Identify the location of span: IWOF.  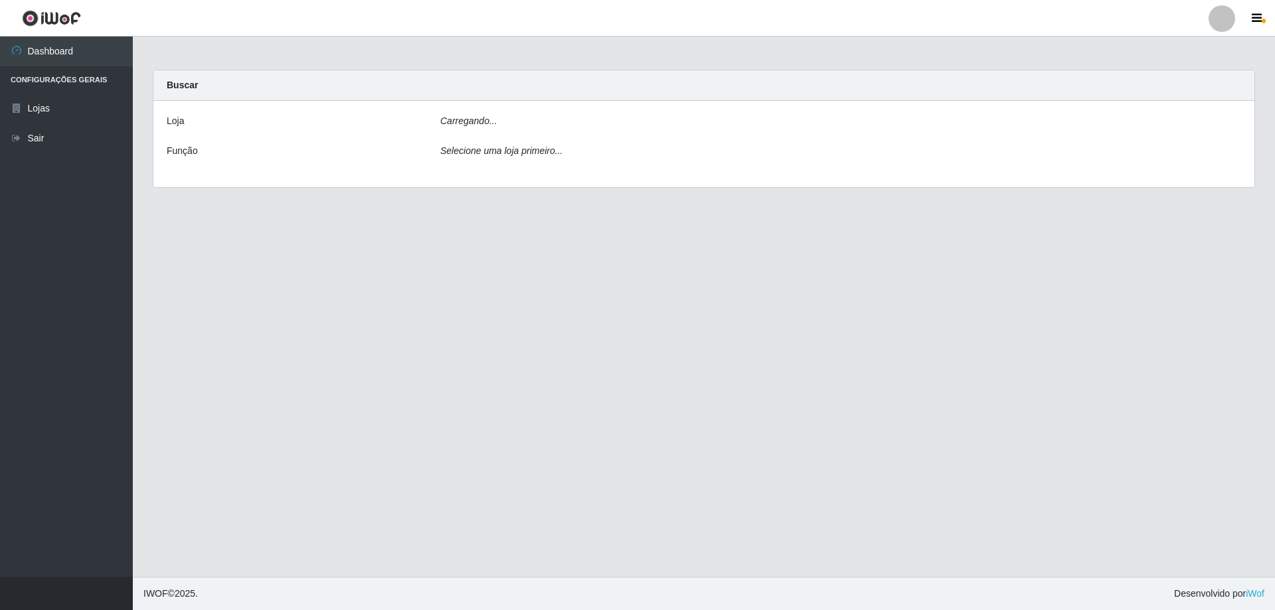
(155, 594).